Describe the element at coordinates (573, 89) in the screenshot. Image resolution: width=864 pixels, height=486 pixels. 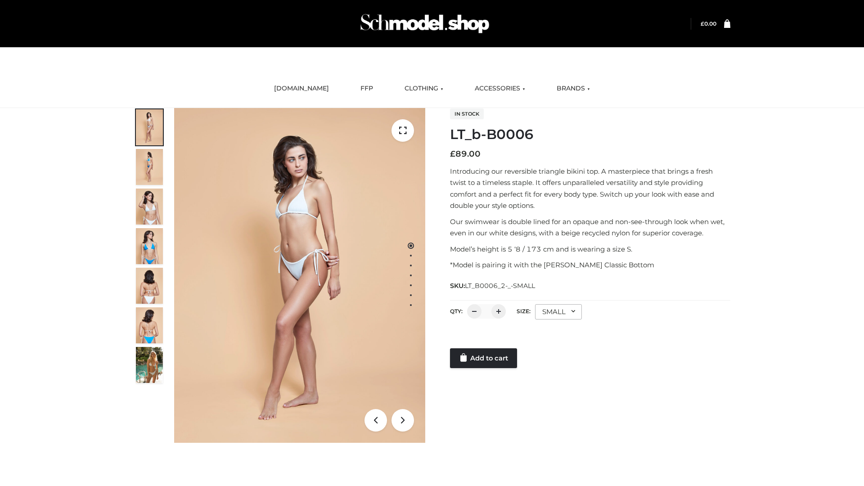
I see `a: BRANDS` at that location.